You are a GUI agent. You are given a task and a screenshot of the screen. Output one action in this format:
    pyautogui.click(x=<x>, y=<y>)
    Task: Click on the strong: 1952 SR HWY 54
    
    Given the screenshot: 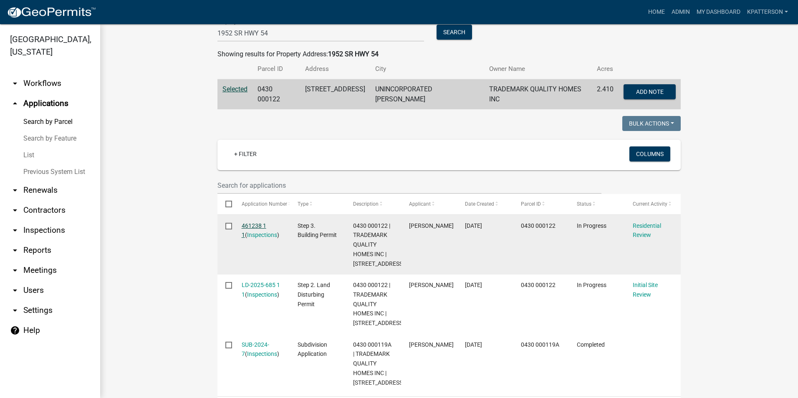 What is the action you would take?
    pyautogui.click(x=353, y=54)
    